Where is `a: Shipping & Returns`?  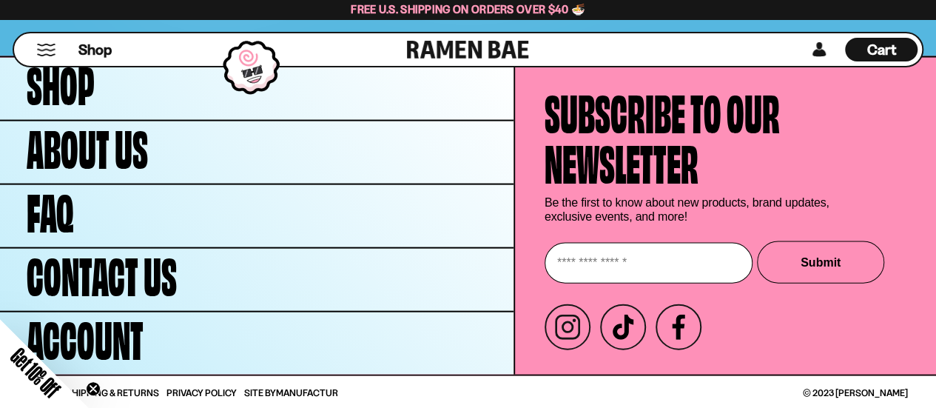
a: Shipping & Returns is located at coordinates (112, 392).